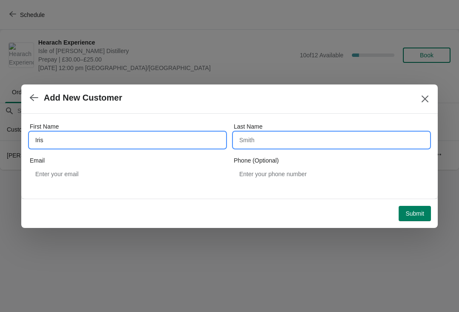 The width and height of the screenshot is (459, 312). What do you see at coordinates (256, 161) in the screenshot?
I see `label: Phone (Optional)` at bounding box center [256, 161].